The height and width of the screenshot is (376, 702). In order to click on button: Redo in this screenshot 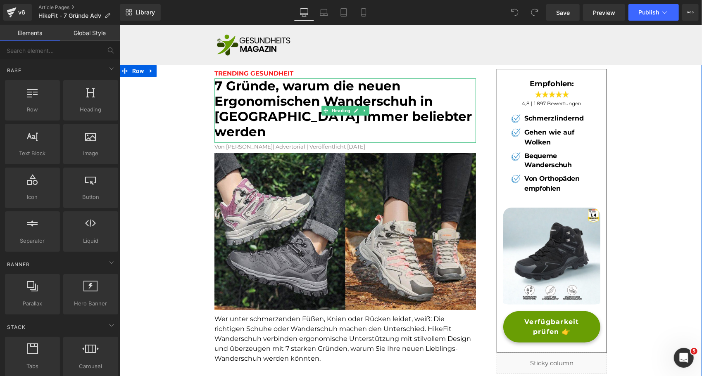, I will do `click(535, 12)`.